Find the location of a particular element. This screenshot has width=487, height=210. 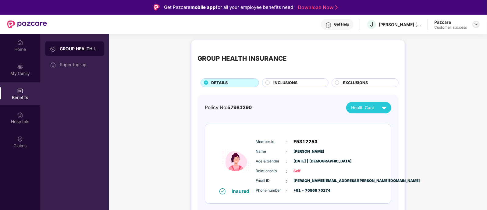

div: Customer_success is located at coordinates (451, 27).